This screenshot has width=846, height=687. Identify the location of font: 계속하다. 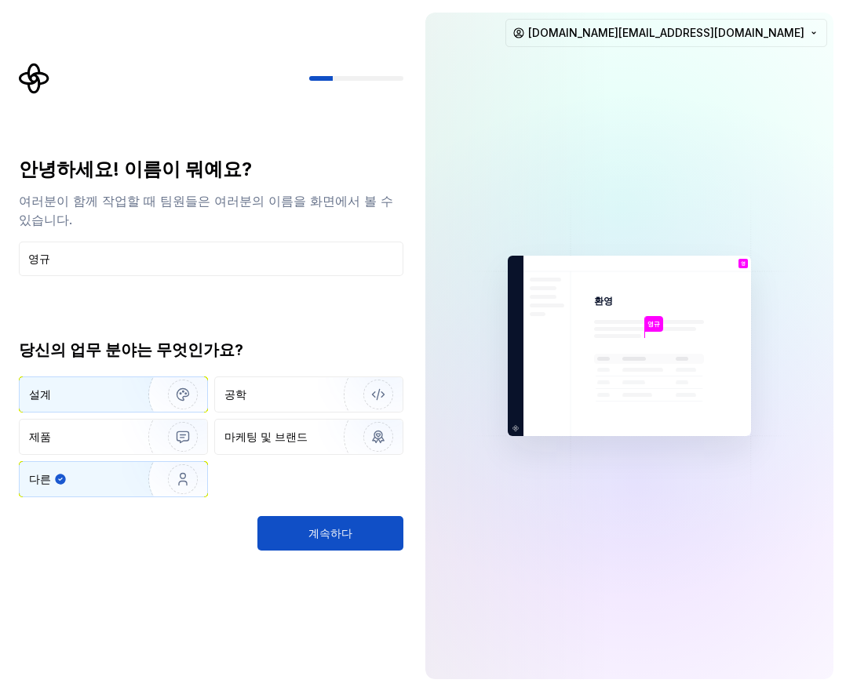
(330, 533).